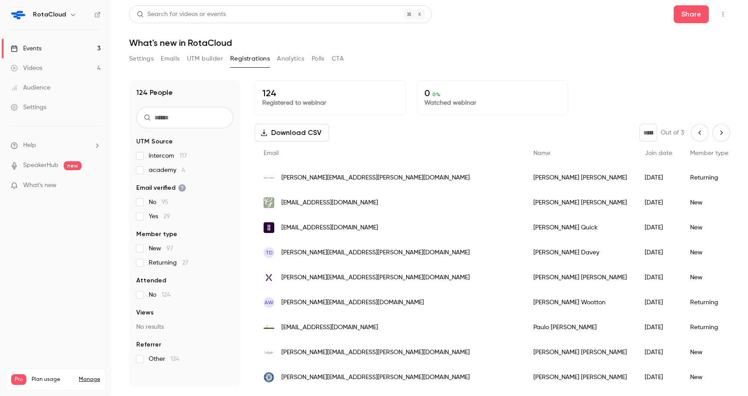 This screenshot has height=396, width=748. I want to click on p: Out of 3, so click(672, 133).